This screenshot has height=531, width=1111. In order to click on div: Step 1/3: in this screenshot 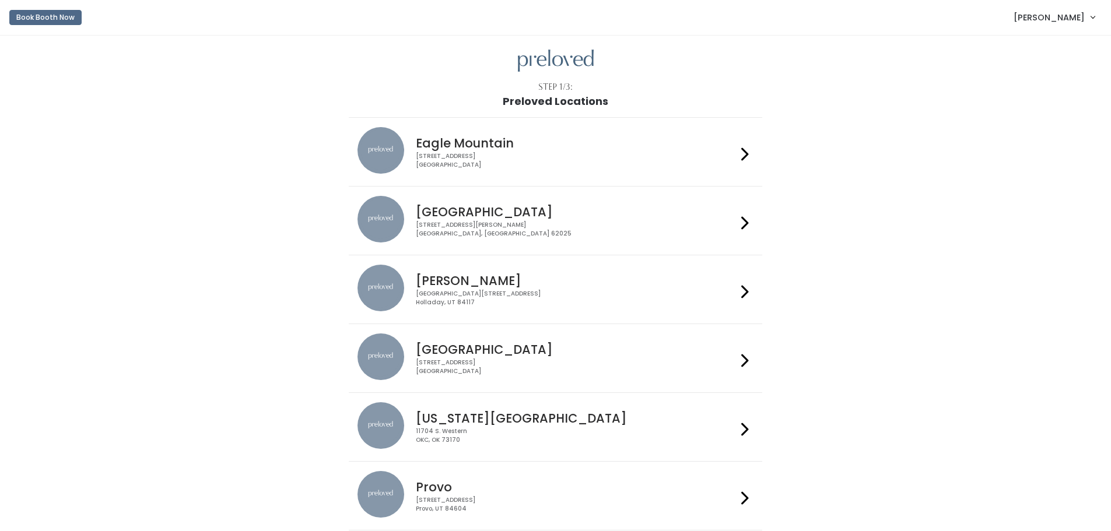, I will do `click(555, 87)`.